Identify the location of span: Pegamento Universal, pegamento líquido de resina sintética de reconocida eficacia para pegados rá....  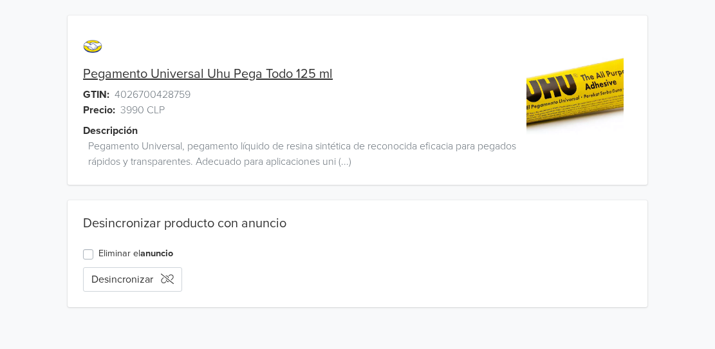
(303, 154).